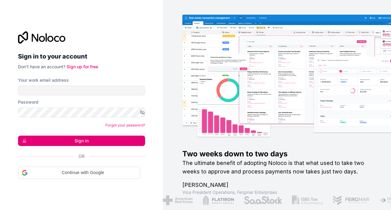 Image resolution: width=391 pixels, height=210 pixels. I want to click on span: Don't have an account?, so click(42, 67).